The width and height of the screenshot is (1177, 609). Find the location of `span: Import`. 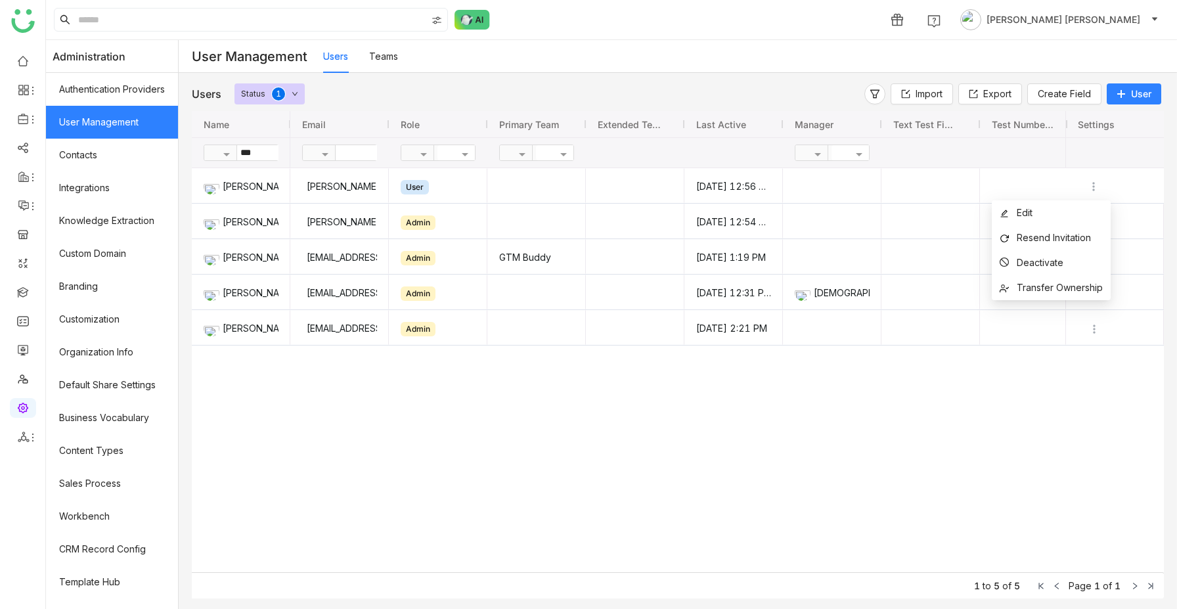

span: Import is located at coordinates (929, 94).